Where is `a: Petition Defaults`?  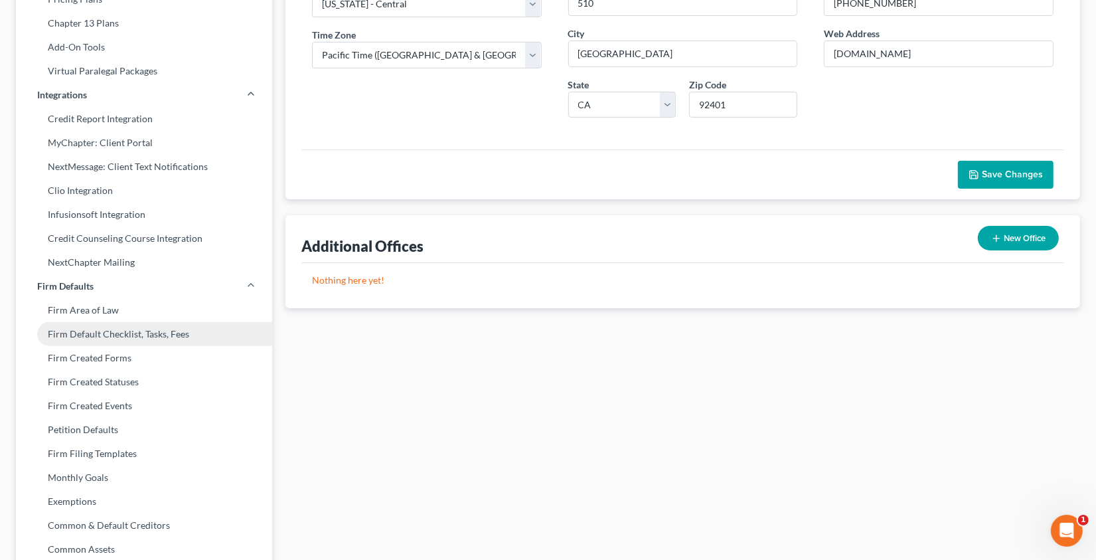
a: Petition Defaults is located at coordinates (144, 429).